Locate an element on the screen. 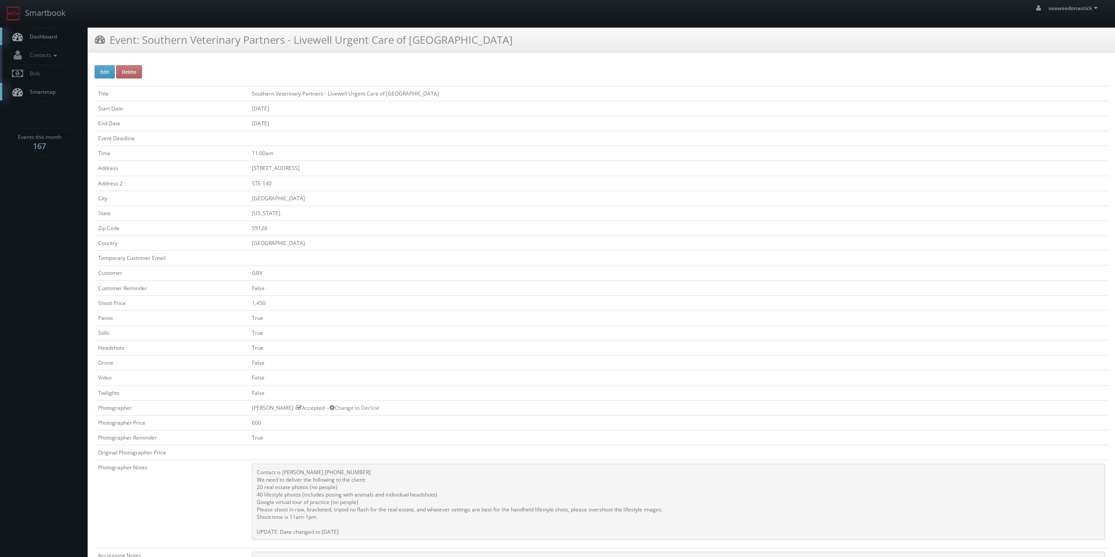 Image resolution: width=1115 pixels, height=557 pixels. img: smartbook-logo.png is located at coordinates (14, 14).